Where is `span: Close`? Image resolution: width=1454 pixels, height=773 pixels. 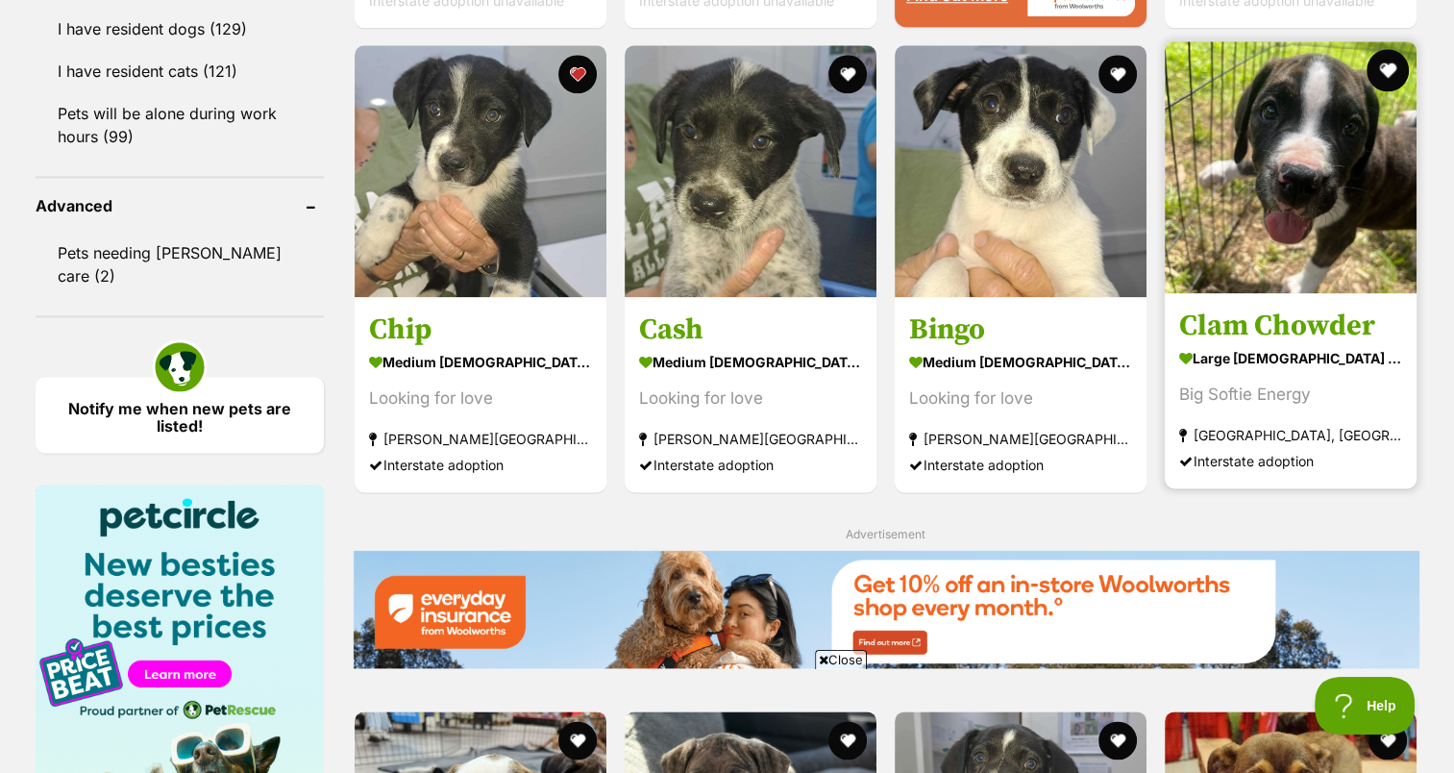 span: Close is located at coordinates (841, 659).